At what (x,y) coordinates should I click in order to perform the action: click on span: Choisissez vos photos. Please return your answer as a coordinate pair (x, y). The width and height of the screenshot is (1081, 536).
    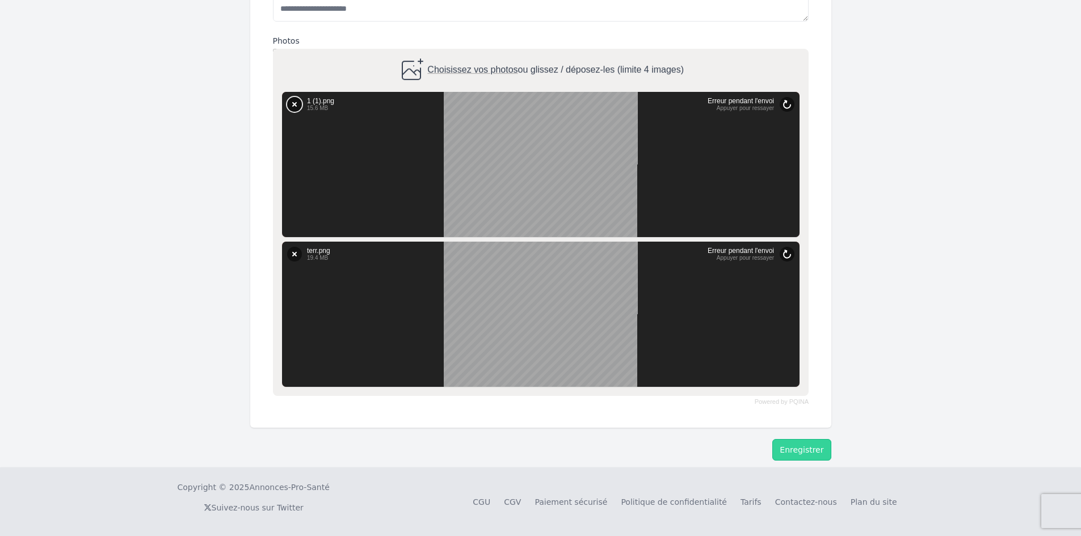
    Looking at the image, I should click on (472, 70).